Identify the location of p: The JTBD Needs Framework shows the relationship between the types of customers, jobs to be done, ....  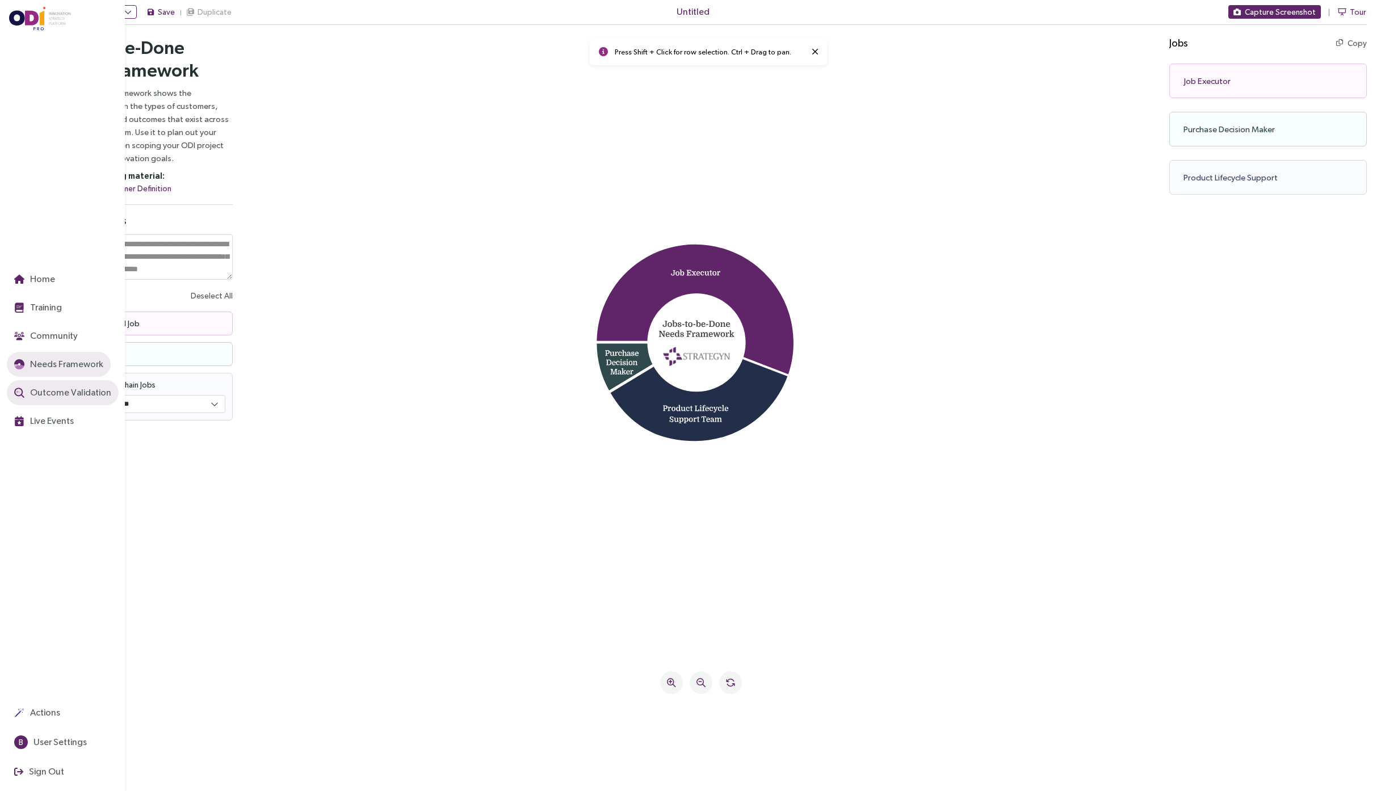
(110, 98).